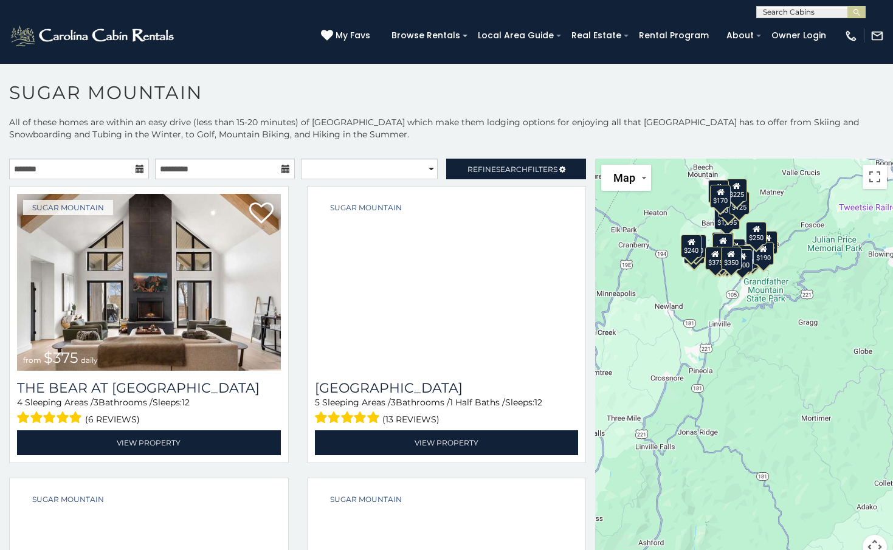  What do you see at coordinates (875, 177) in the screenshot?
I see `button: Toggle fullscreen view` at bounding box center [875, 177].